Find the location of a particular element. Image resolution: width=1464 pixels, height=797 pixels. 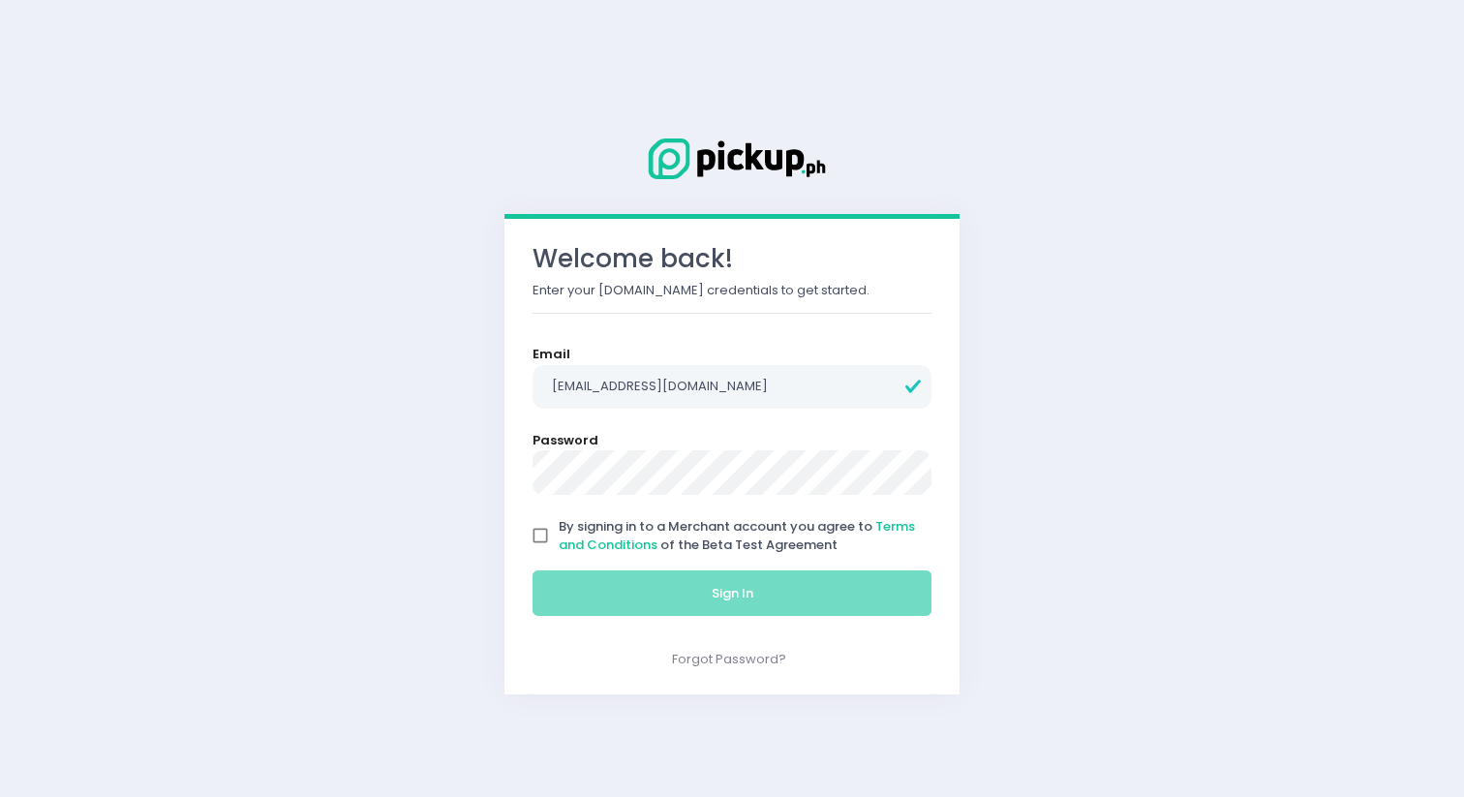

button: Sign In is located at coordinates (732, 594).